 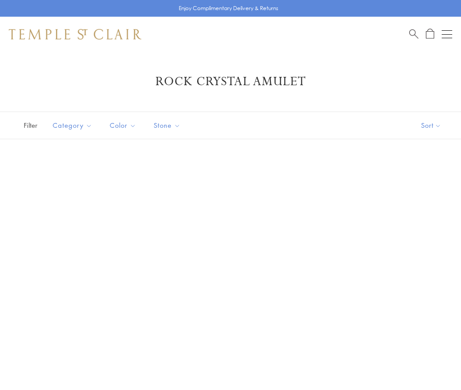 What do you see at coordinates (231, 82) in the screenshot?
I see `h1: Rock Crystal Amulet` at bounding box center [231, 82].